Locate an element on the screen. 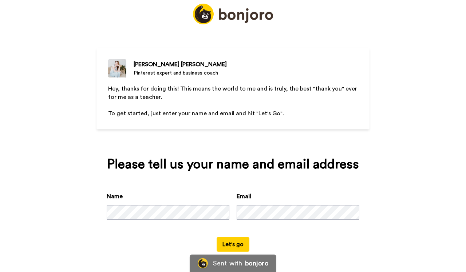 This screenshot has width=466, height=272. img: Pinterest expert and business coach is located at coordinates (117, 68).